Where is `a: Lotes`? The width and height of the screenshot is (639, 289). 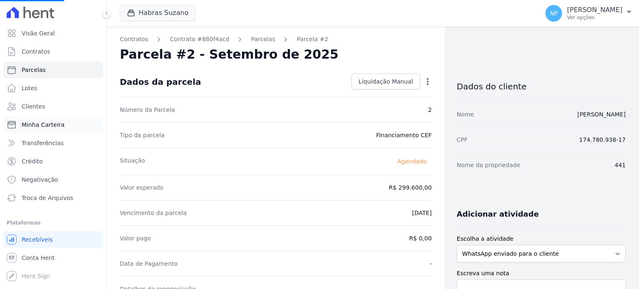 a: Lotes is located at coordinates (53, 88).